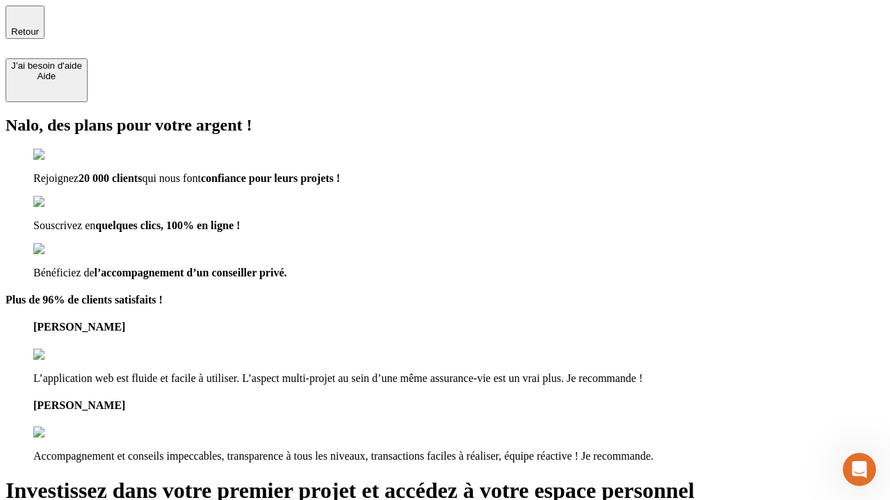 The width and height of the screenshot is (890, 500). I want to click on h4: Plus de 96% de clients satisfaits !, so click(445, 300).